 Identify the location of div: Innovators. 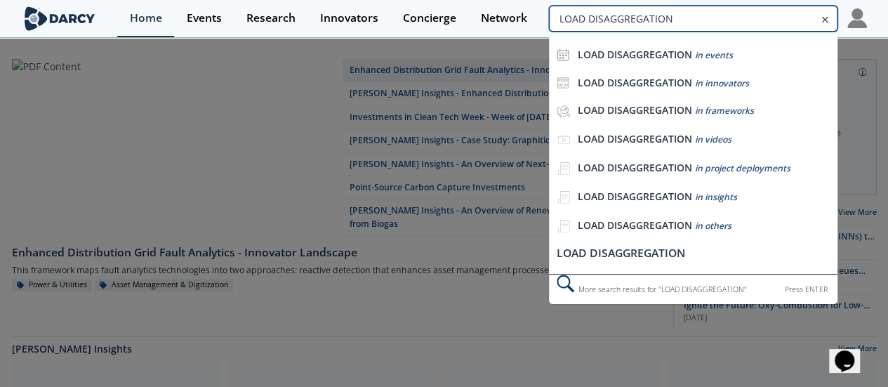
(349, 18).